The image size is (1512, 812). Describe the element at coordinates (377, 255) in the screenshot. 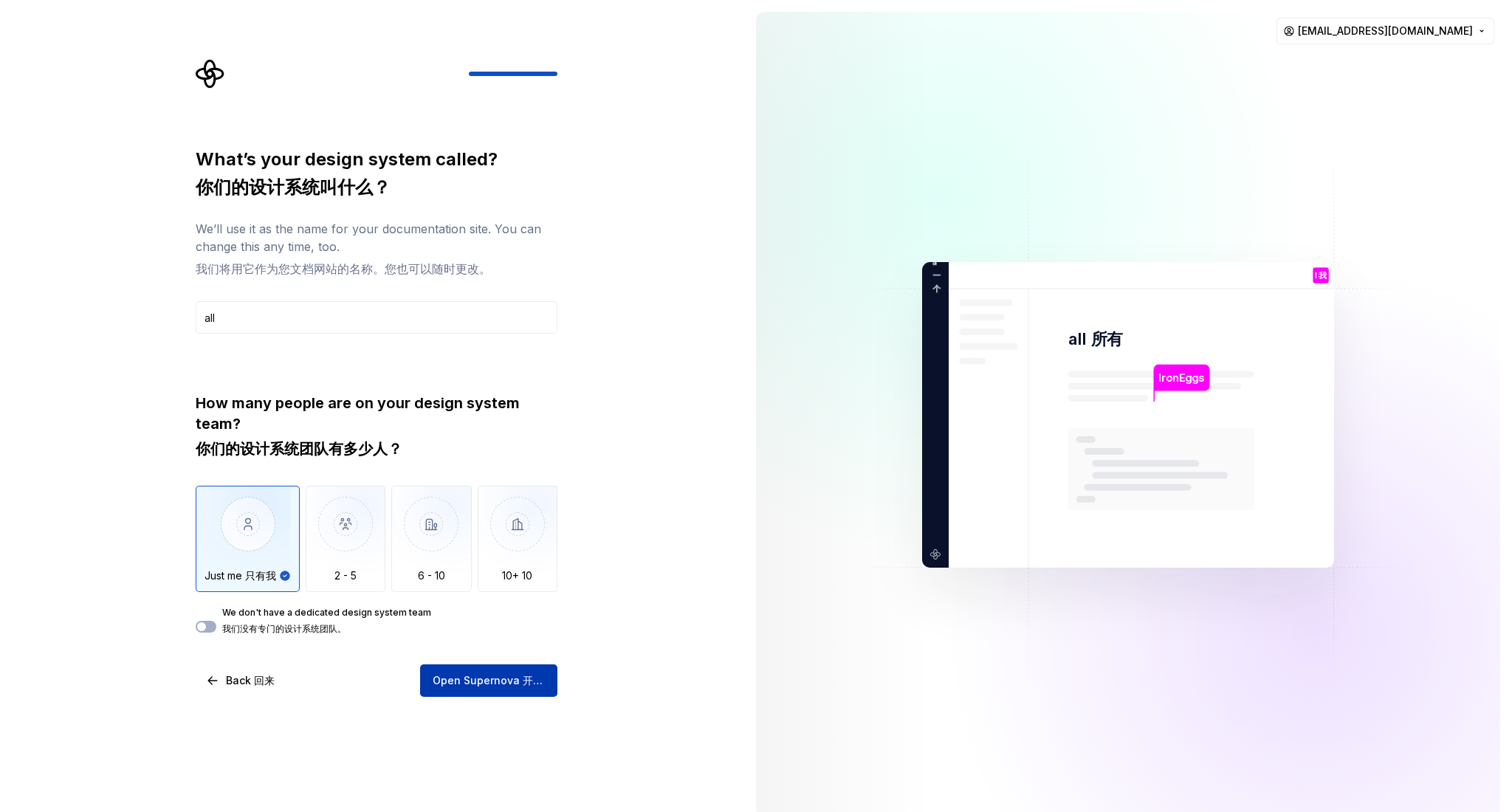

I see `div: We’ll use it as the name for your documentation site. You can change this any time, too.` at that location.